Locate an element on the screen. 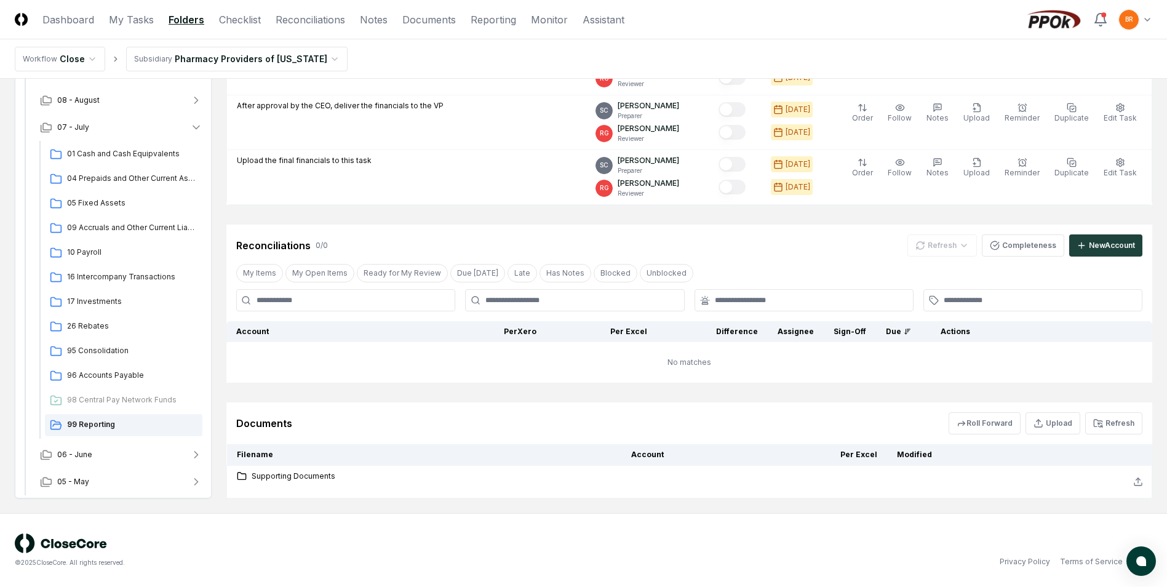  button: 06 - June is located at coordinates (121, 455).